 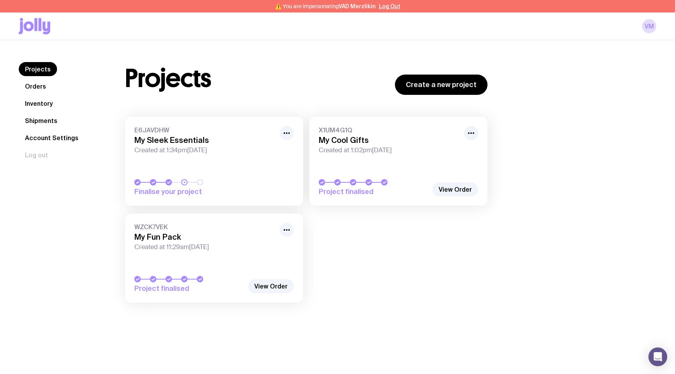 I want to click on span: E6JAVDHW, so click(x=205, y=130).